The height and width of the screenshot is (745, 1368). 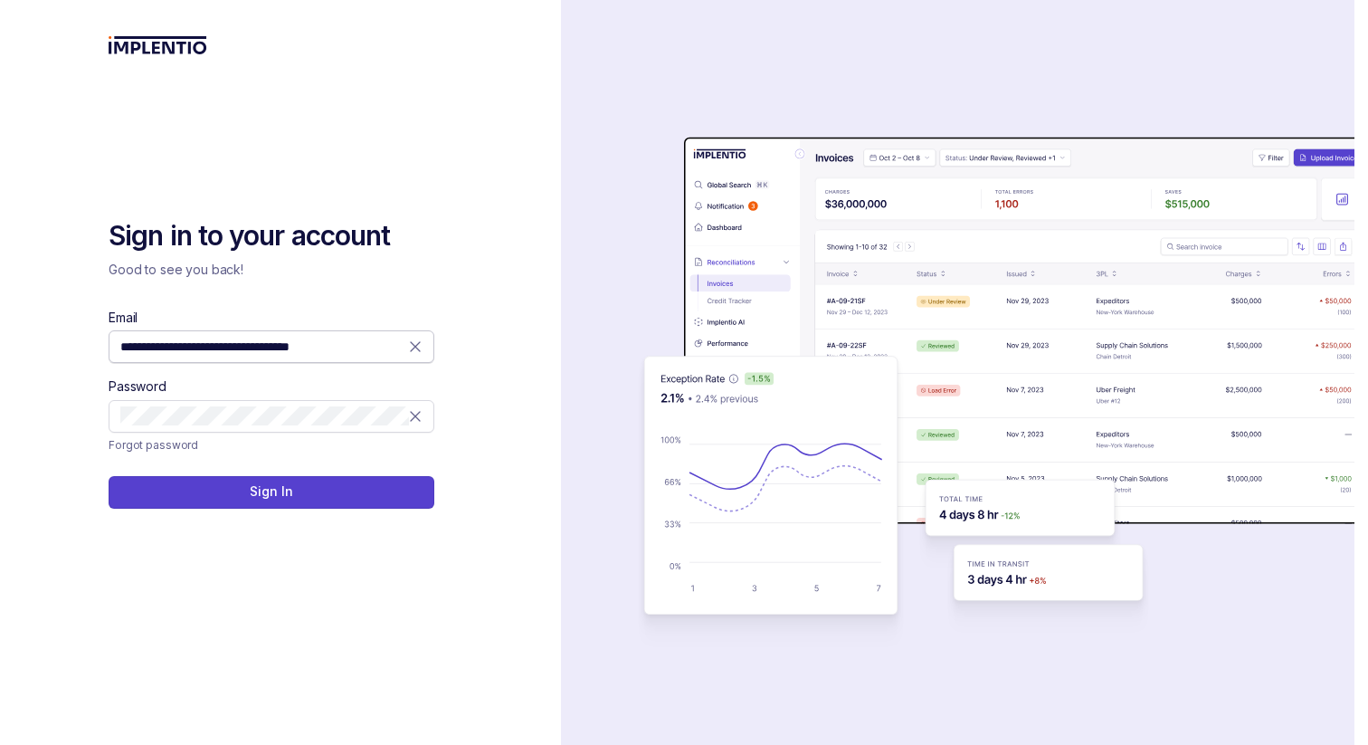 I want to click on label: Email, so click(x=123, y=318).